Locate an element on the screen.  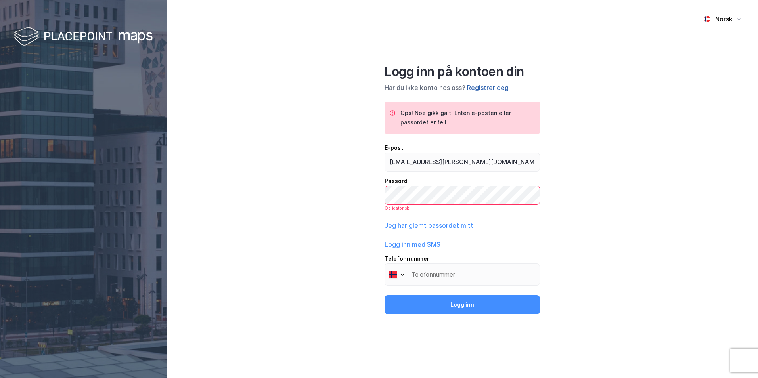
div: E-post is located at coordinates (462, 148).